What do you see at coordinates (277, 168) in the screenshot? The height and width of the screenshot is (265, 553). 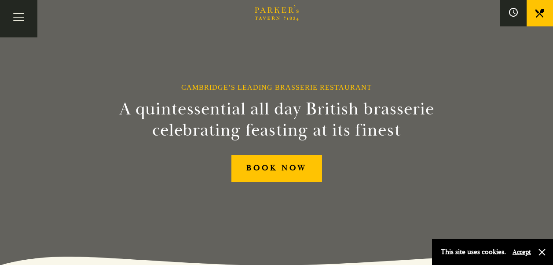 I see `a: BOOK NOW` at bounding box center [277, 168].